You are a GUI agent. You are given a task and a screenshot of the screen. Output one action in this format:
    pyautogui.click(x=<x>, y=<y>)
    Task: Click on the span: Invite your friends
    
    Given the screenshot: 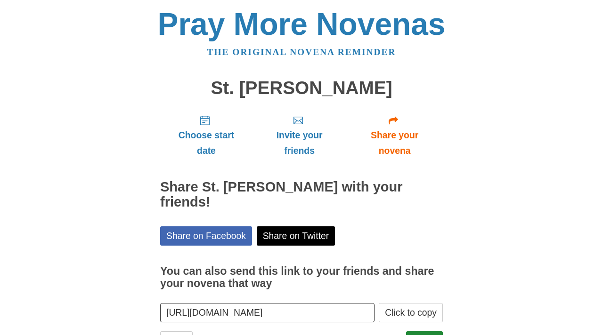 What is the action you would take?
    pyautogui.click(x=299, y=143)
    